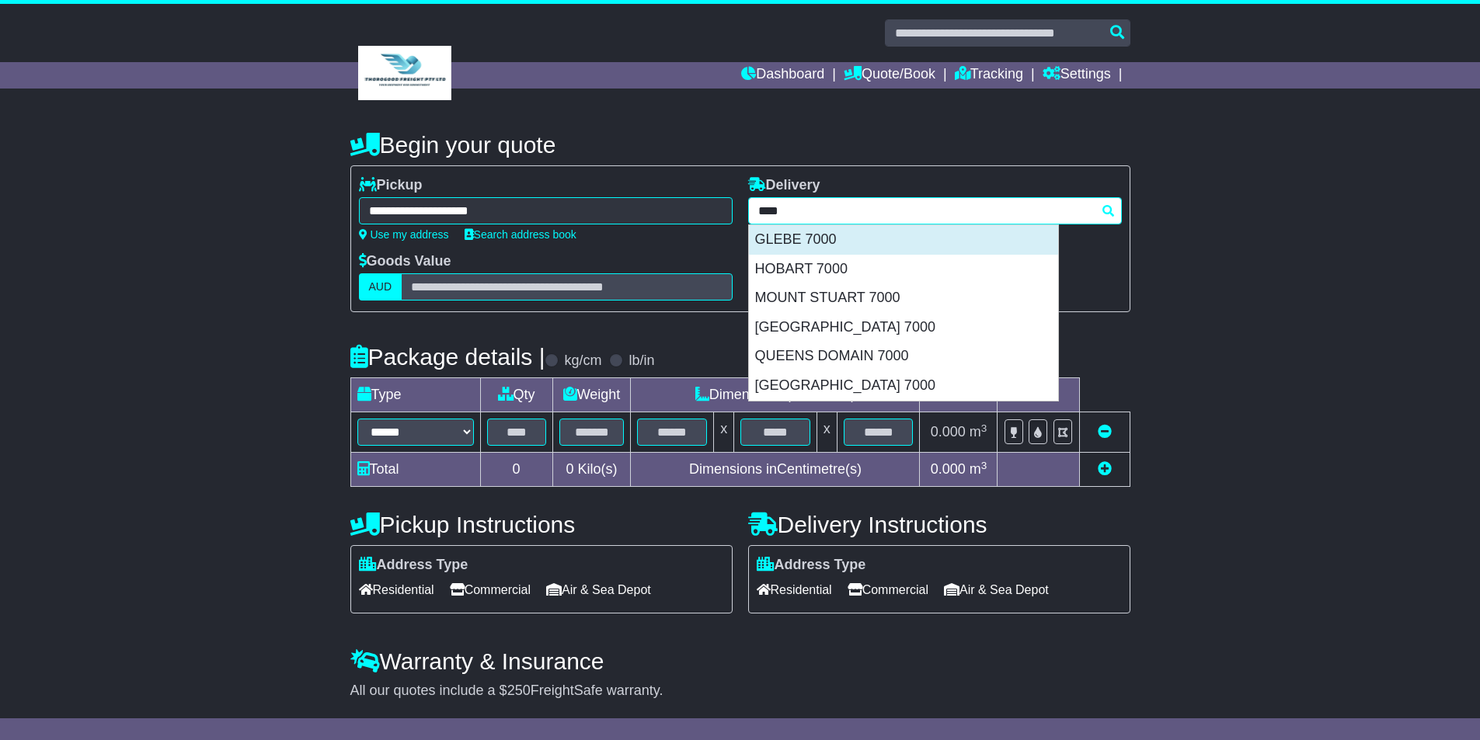 The height and width of the screenshot is (740, 1480). Describe the element at coordinates (1077, 75) in the screenshot. I see `a: Settings` at that location.